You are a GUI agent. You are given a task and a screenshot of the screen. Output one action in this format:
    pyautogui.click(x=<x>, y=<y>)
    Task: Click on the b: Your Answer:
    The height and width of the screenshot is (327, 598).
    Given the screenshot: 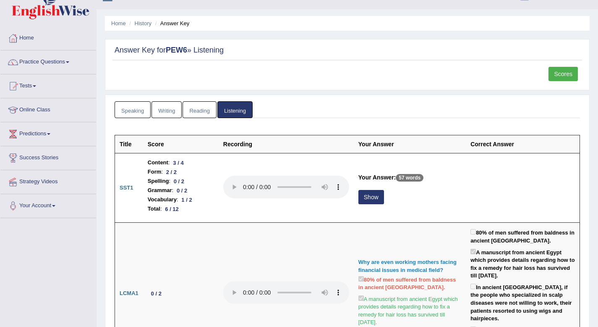 What is the action you would take?
    pyautogui.click(x=377, y=177)
    